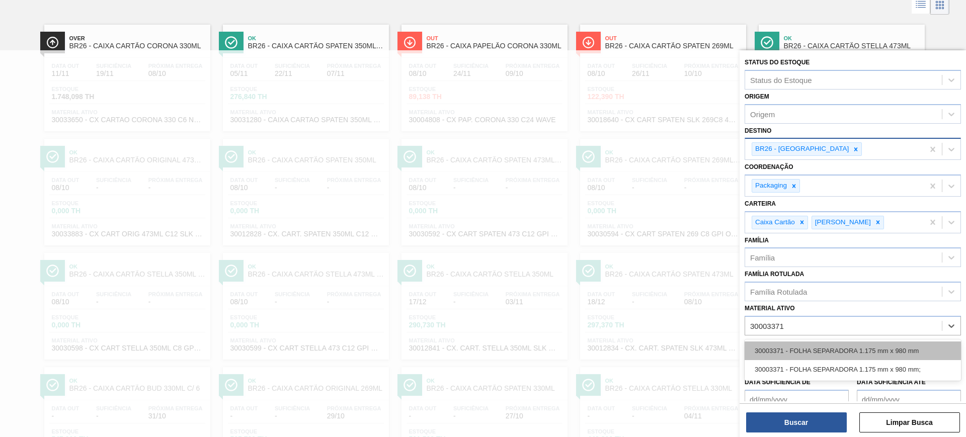  I want to click on div: Status do Estoque, so click(781, 79).